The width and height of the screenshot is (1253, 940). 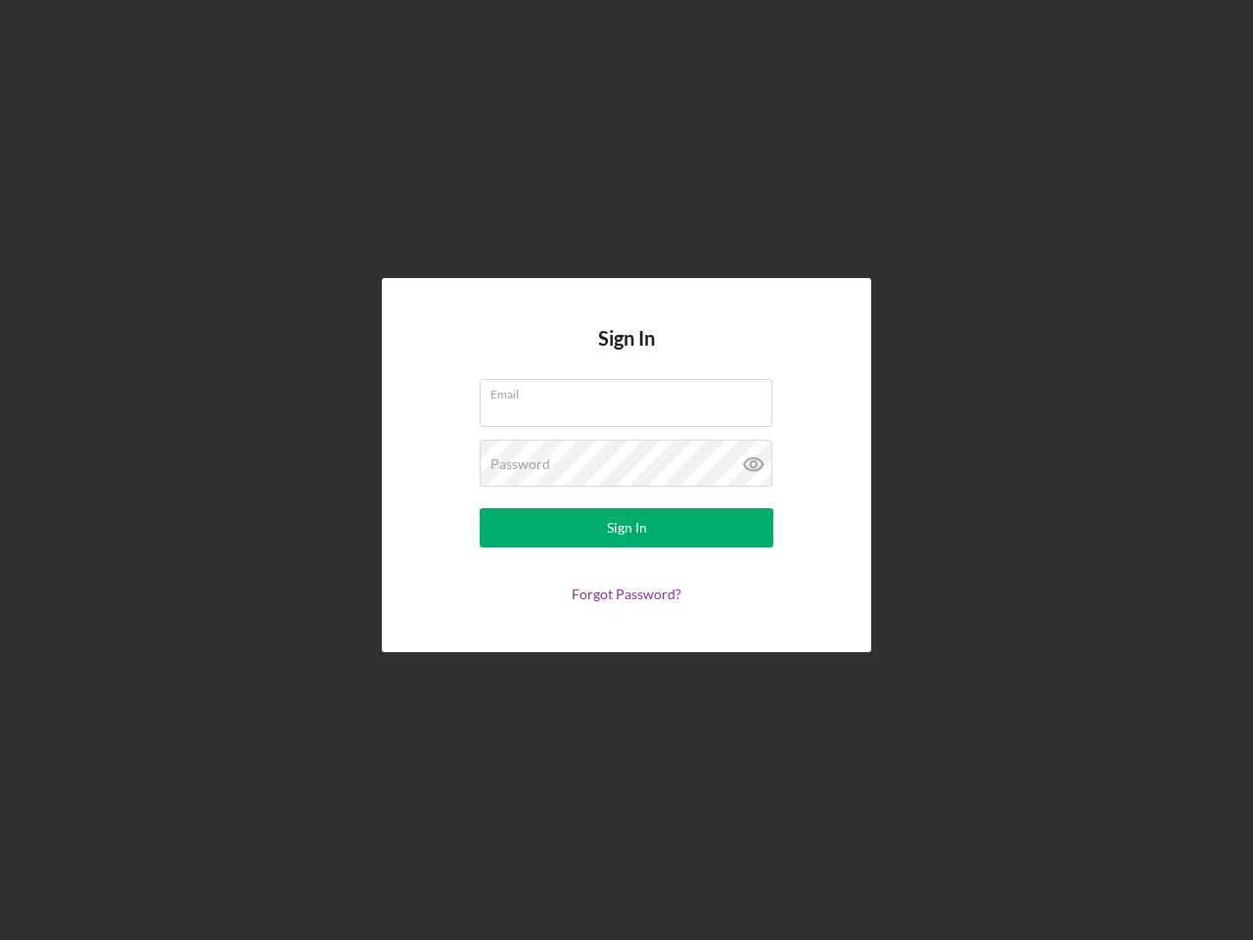 I want to click on h4: Sign In, so click(x=627, y=352).